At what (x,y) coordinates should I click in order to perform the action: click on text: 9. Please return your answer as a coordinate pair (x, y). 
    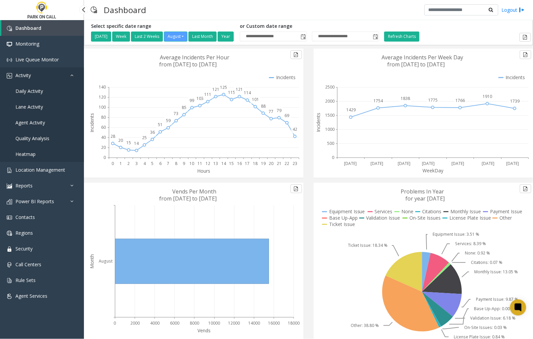
    Looking at the image, I should click on (184, 163).